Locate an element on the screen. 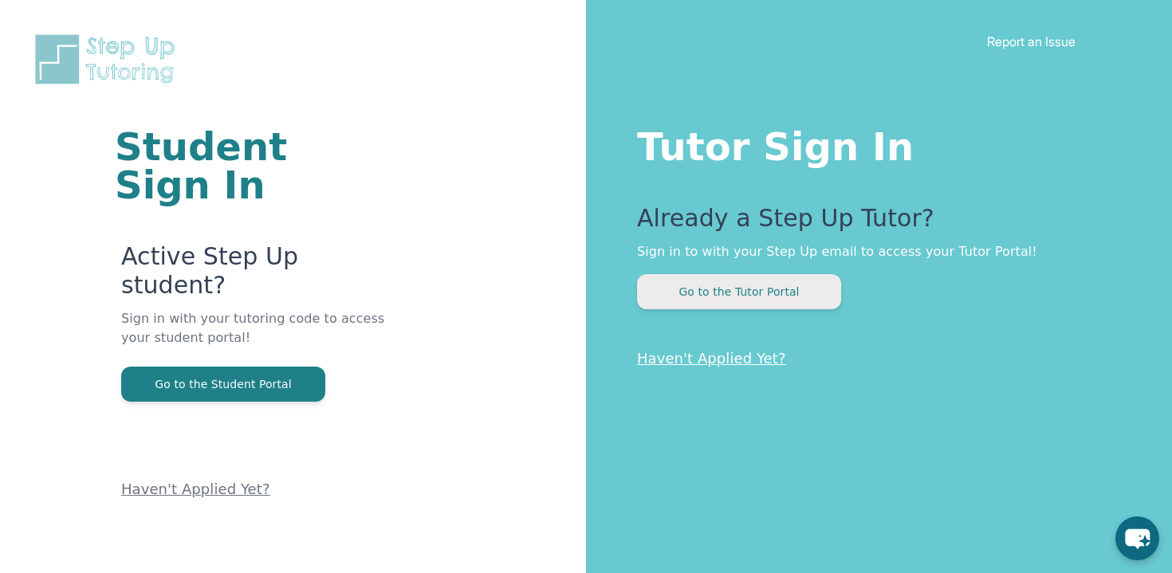  a: Go to the Student Portal is located at coordinates (223, 384).